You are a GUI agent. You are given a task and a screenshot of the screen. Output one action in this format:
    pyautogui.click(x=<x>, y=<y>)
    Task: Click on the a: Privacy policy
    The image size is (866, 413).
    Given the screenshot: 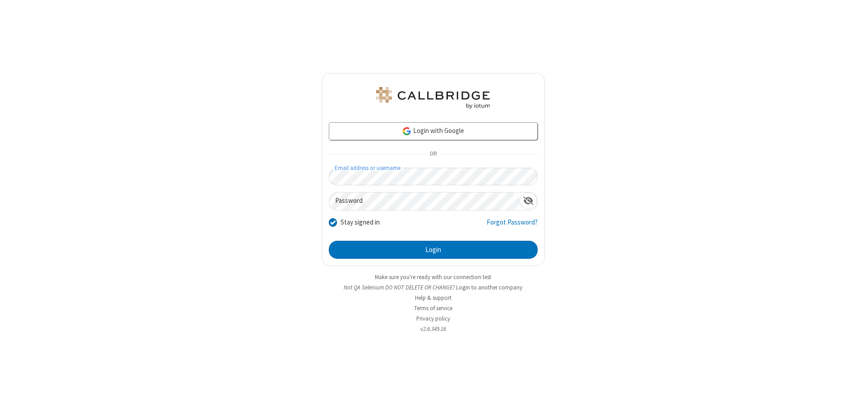 What is the action you would take?
    pyautogui.click(x=433, y=318)
    